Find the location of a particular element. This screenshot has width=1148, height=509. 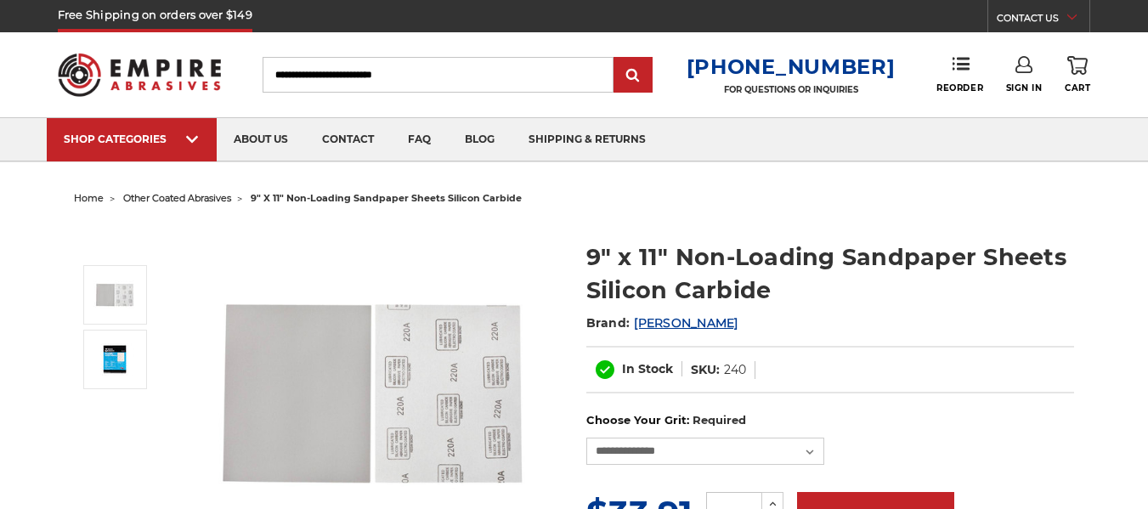

h1: 9" x 11" Non-Loading Sandpaper Sheets Silicon Carbide is located at coordinates (830, 274).